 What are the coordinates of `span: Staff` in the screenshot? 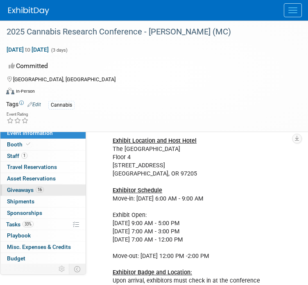 It's located at (17, 156).